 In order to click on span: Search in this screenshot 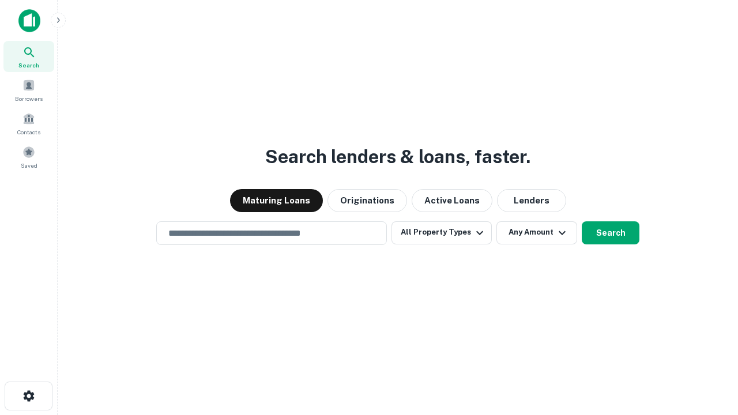, I will do `click(29, 65)`.